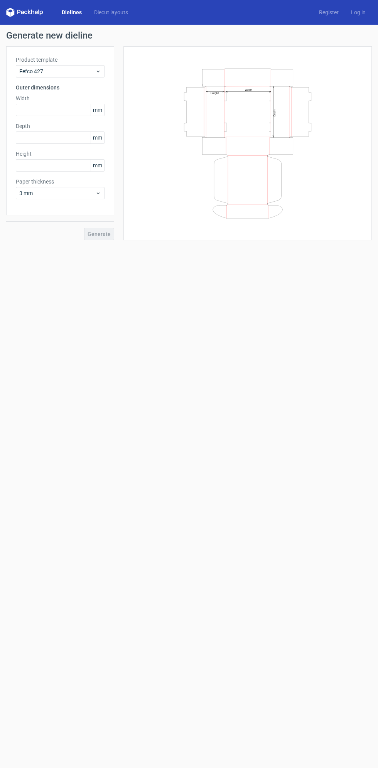 This screenshot has width=378, height=768. Describe the element at coordinates (60, 88) in the screenshot. I see `h3: Outer dimensions` at that location.